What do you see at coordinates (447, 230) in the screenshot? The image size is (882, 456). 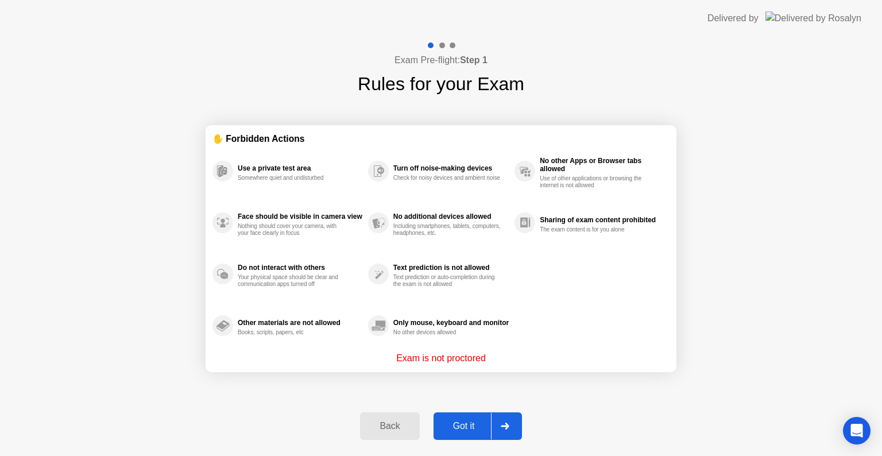 I see `div: Including smartphones, tablets, computers, headphones, etc.` at bounding box center [447, 230].